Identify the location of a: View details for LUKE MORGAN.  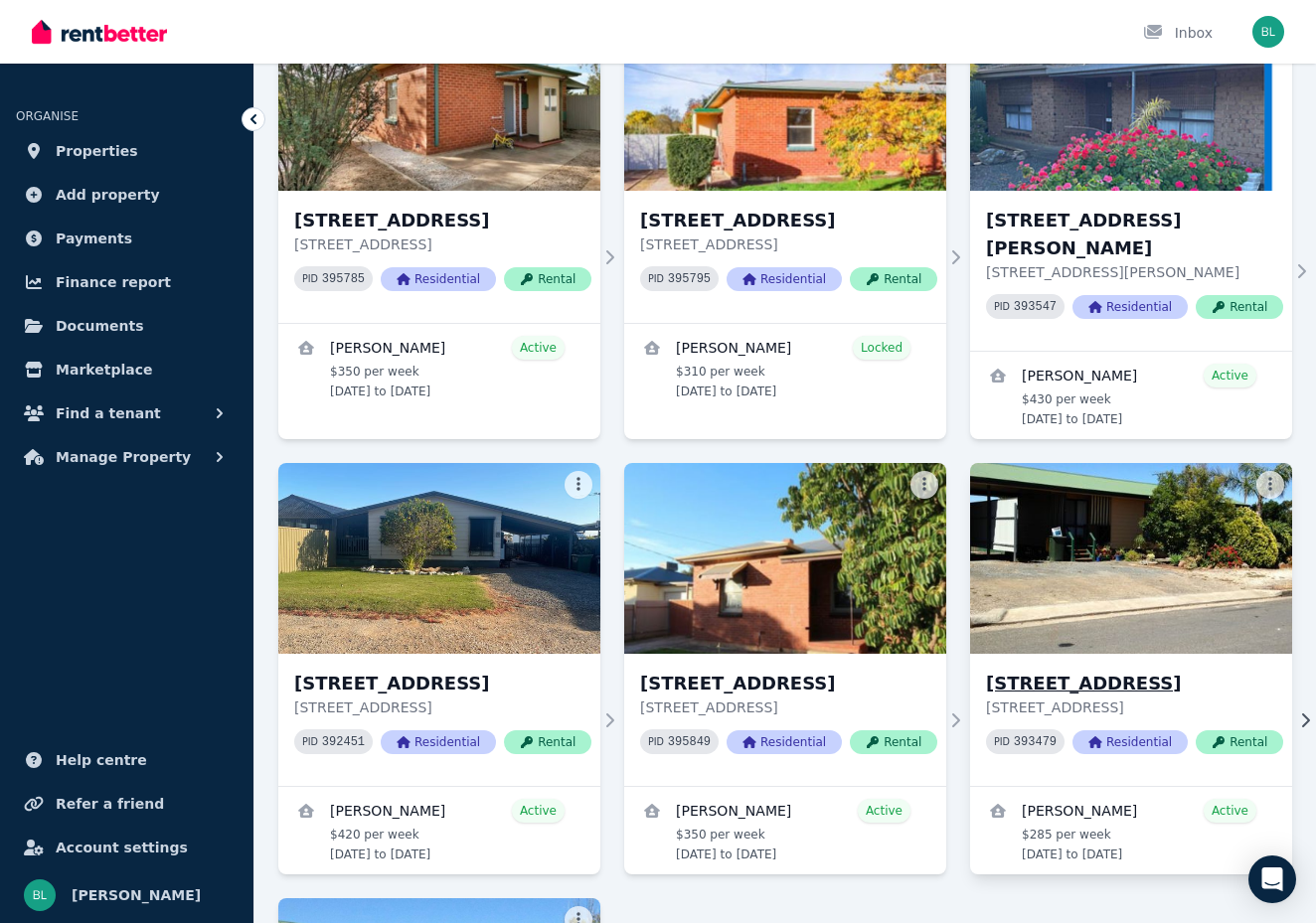
(1131, 396).